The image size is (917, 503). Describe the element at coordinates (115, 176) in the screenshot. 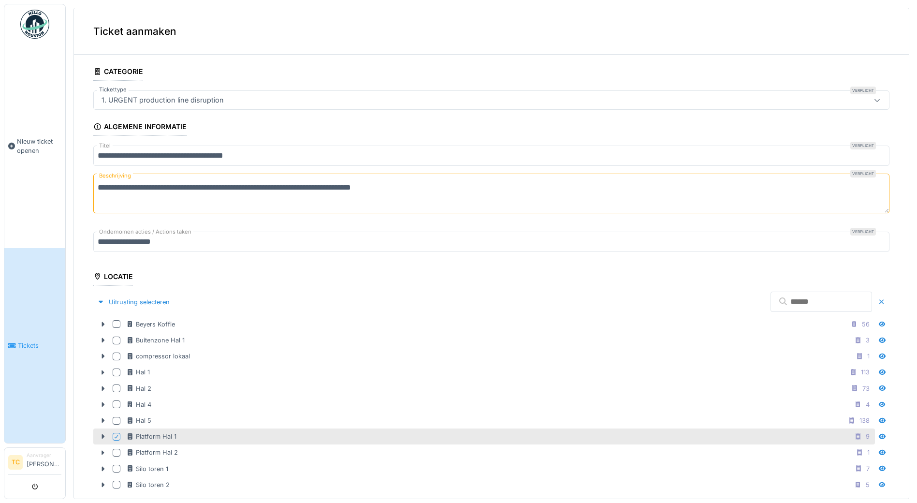

I see `label: Beschrijving` at that location.